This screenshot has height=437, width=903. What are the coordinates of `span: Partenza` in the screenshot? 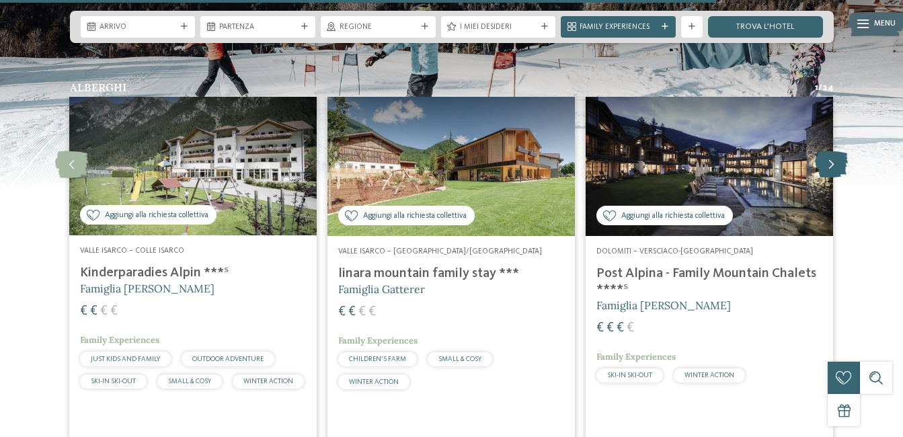 It's located at (258, 28).